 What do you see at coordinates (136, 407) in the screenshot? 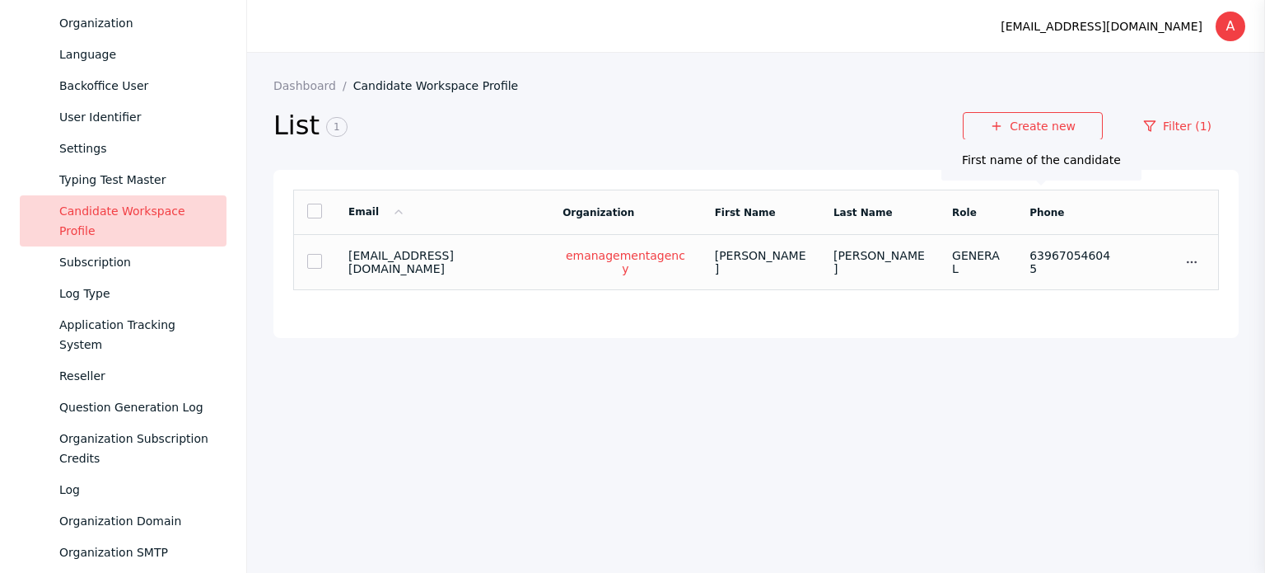
I see `div: Question Generation Log` at bounding box center [136, 407].